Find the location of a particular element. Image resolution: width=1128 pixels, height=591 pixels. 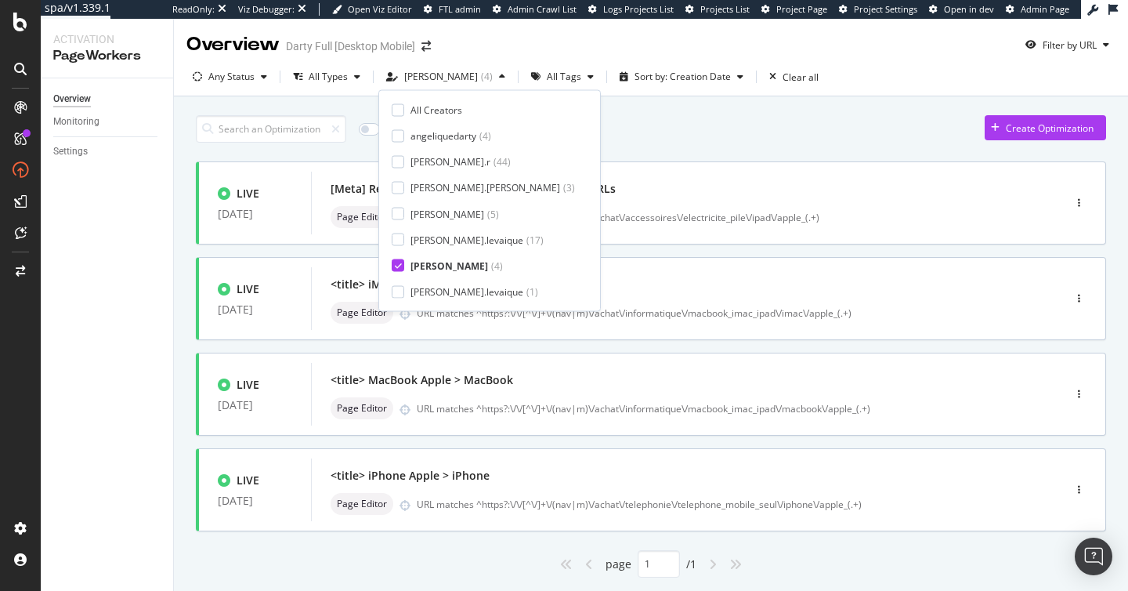

div: Monitoring is located at coordinates (76, 121).